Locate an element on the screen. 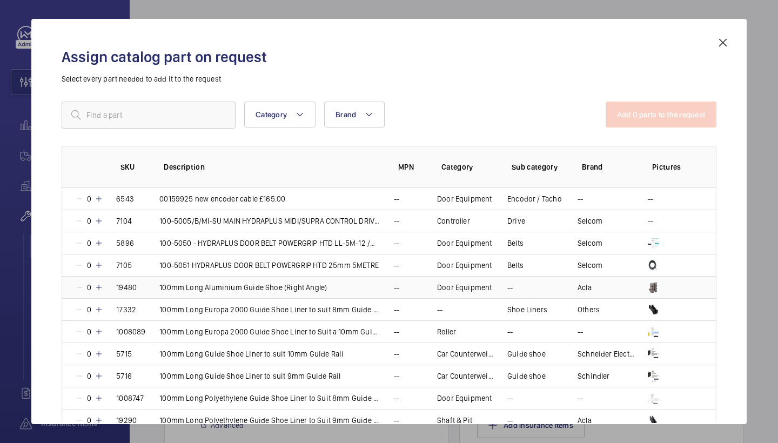 The image size is (778, 443). img: h0RpjSl0SjrSoBcBb4WSCIerAXetHjzIDQkPsJ-upNsqsWxL.png is located at coordinates (654, 243).